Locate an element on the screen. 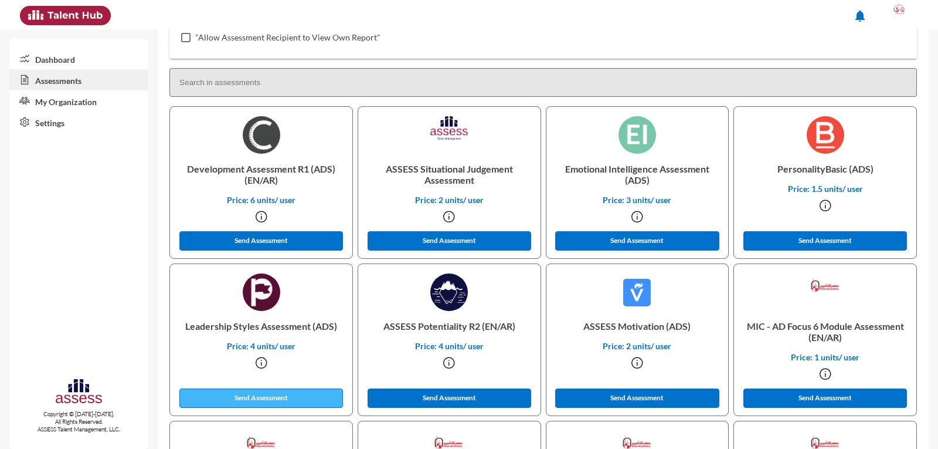 This screenshot has width=938, height=449. p: Leadership Styles Assessment (ADS) is located at coordinates (261, 325).